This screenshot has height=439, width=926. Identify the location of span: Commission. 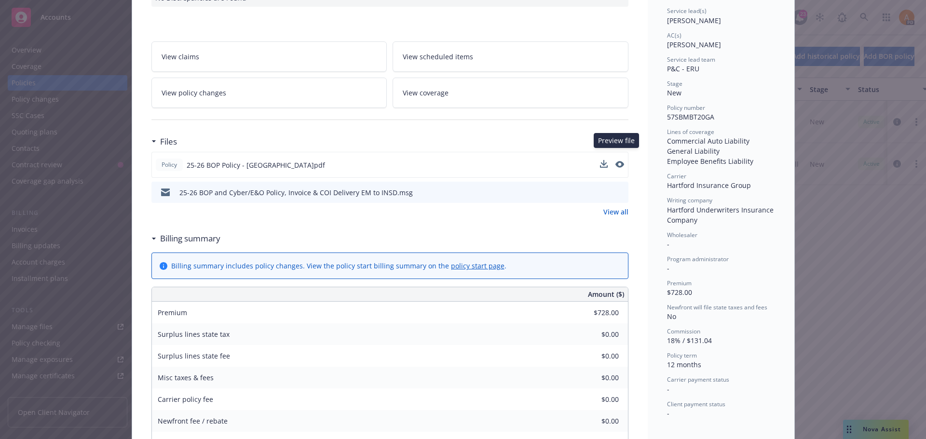
(683, 331).